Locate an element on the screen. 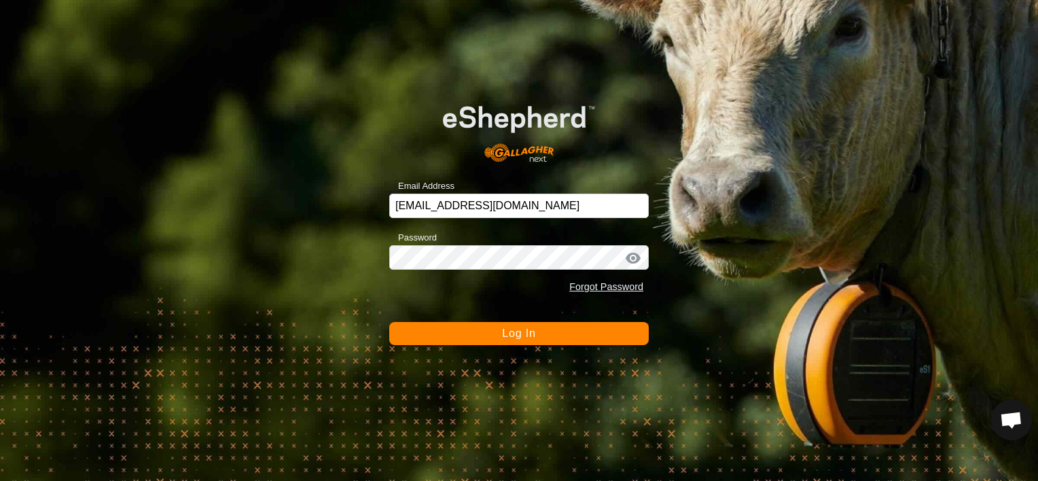  img: E-shepherd Logo is located at coordinates (519, 128).